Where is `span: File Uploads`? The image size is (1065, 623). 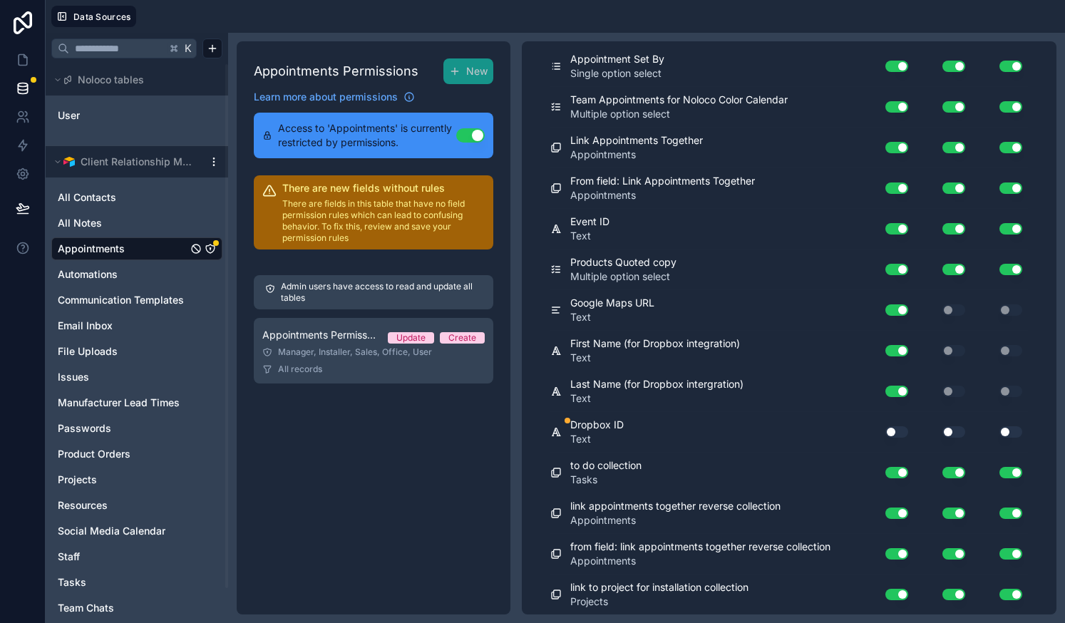
span: File Uploads is located at coordinates (88, 351).